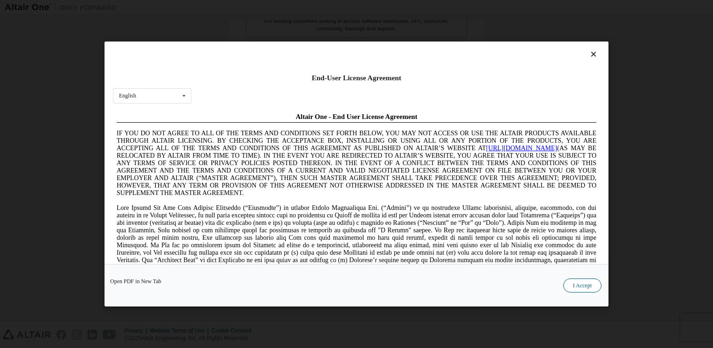 The height and width of the screenshot is (348, 713). I want to click on div: End-User License Agreement, so click(357, 78).